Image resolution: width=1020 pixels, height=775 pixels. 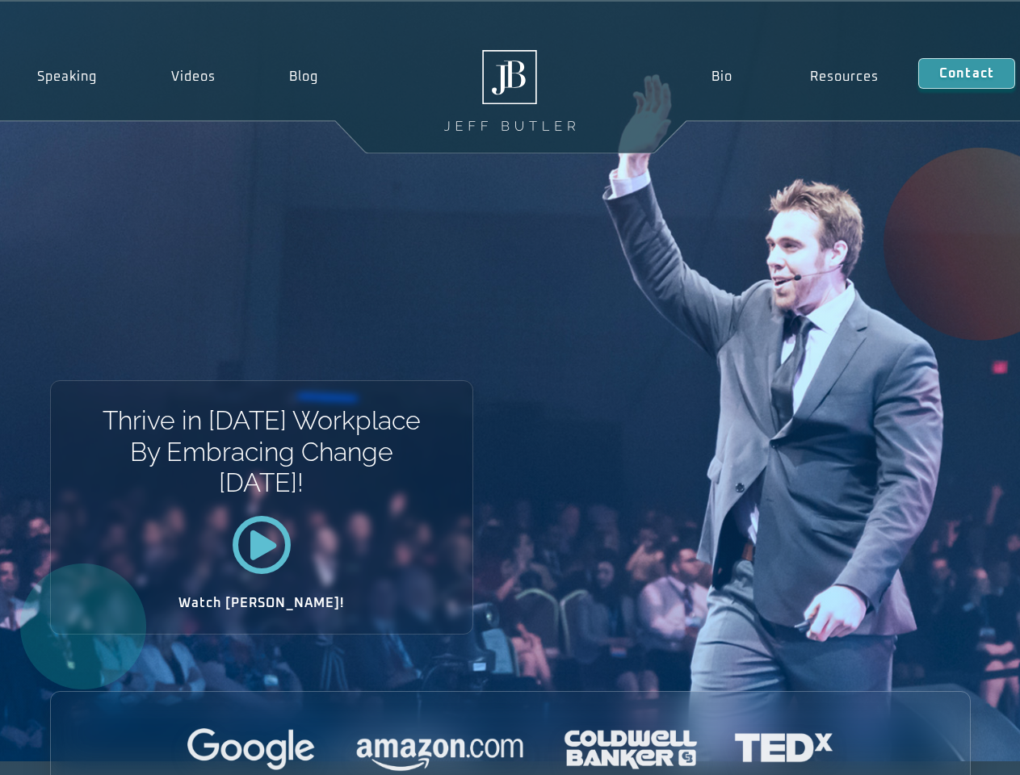 I want to click on a: Blog, so click(x=304, y=77).